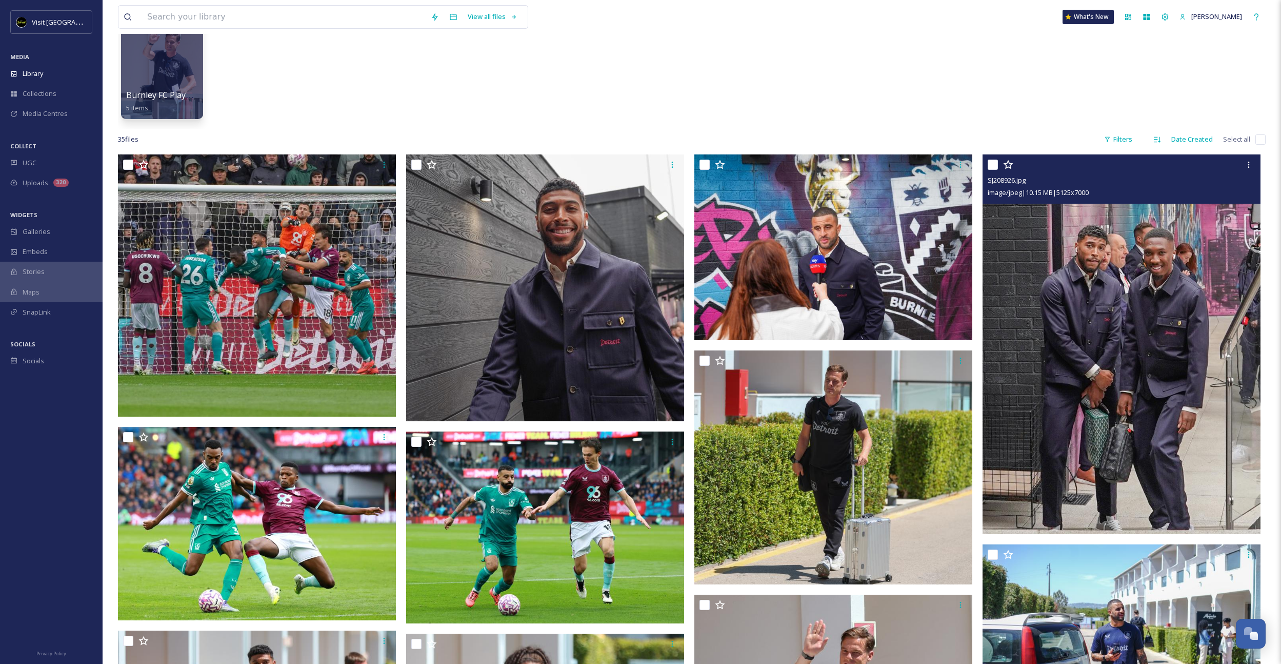 The image size is (1281, 664). I want to click on span: Galleries, so click(36, 231).